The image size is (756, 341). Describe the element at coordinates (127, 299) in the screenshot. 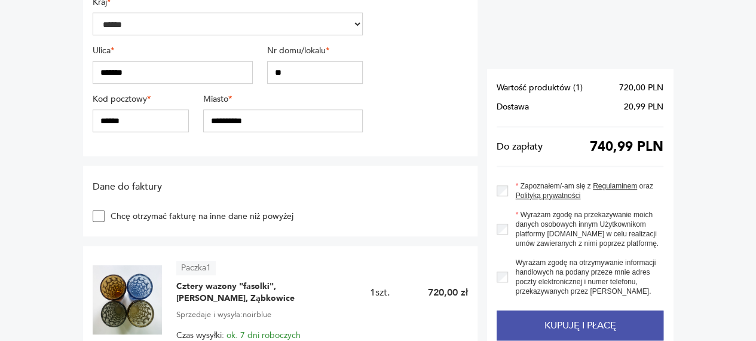

I see `img: Cztery wazony "fasolki", Drost, Ząbkowice` at that location.